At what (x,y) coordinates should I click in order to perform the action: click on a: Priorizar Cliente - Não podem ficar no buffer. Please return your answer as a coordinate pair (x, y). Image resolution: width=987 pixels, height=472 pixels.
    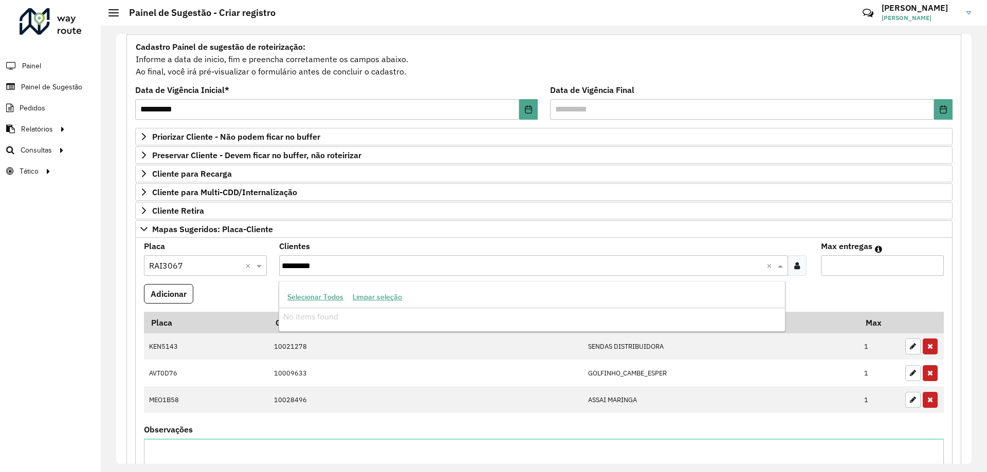
    Looking at the image, I should click on (544, 137).